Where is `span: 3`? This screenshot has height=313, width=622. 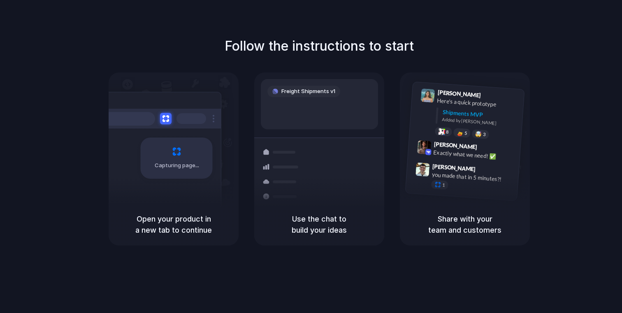
span: 3 is located at coordinates (484, 134).